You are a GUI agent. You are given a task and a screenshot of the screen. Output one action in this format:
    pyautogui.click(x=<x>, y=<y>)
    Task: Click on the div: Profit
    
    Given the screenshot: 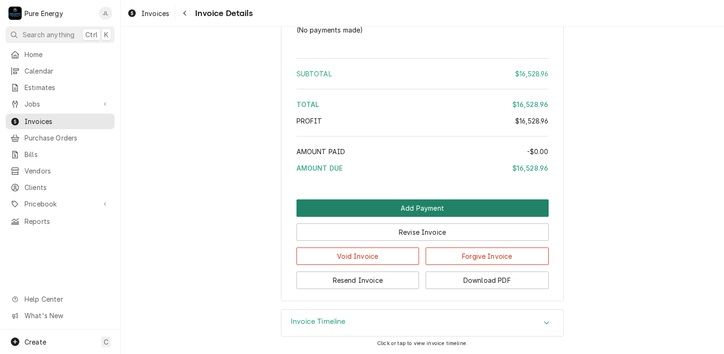 What is the action you would take?
    pyautogui.click(x=422, y=121)
    